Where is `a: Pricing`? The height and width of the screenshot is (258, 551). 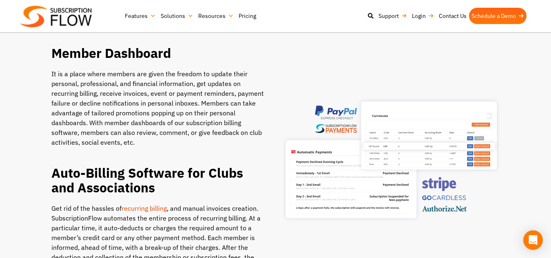
a: Pricing is located at coordinates (247, 16).